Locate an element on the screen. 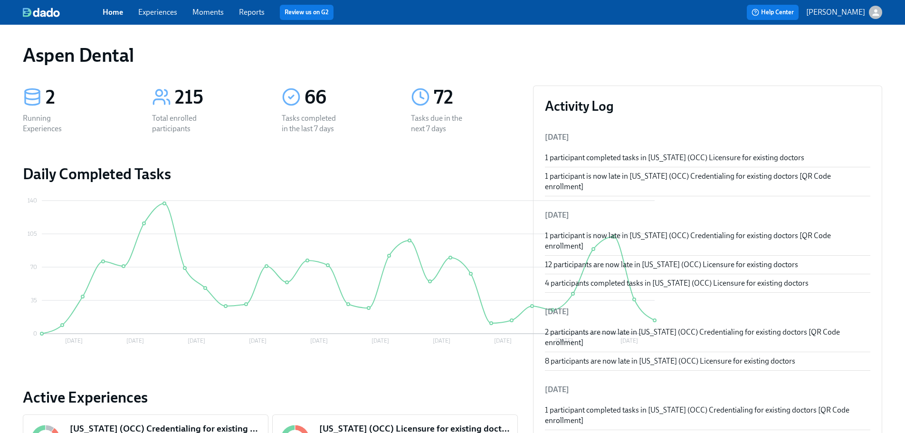 The height and width of the screenshot is (433, 905). img: dado is located at coordinates (41, 12).